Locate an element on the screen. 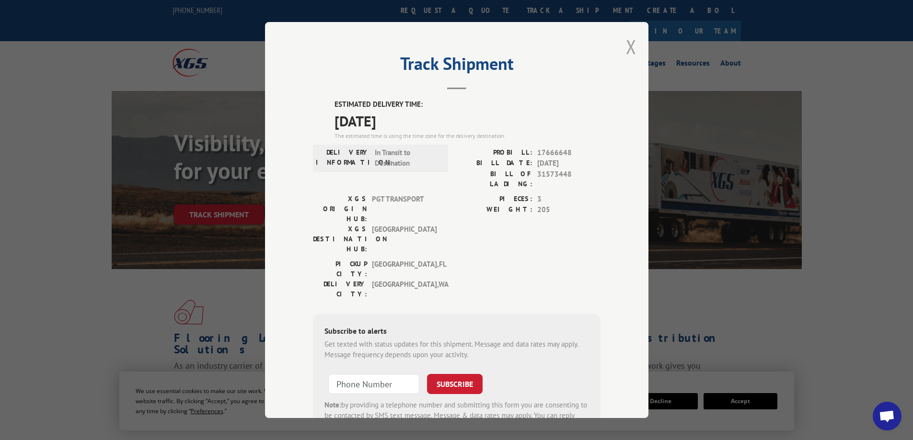 The image size is (913, 440). span: 3 is located at coordinates (569, 199).